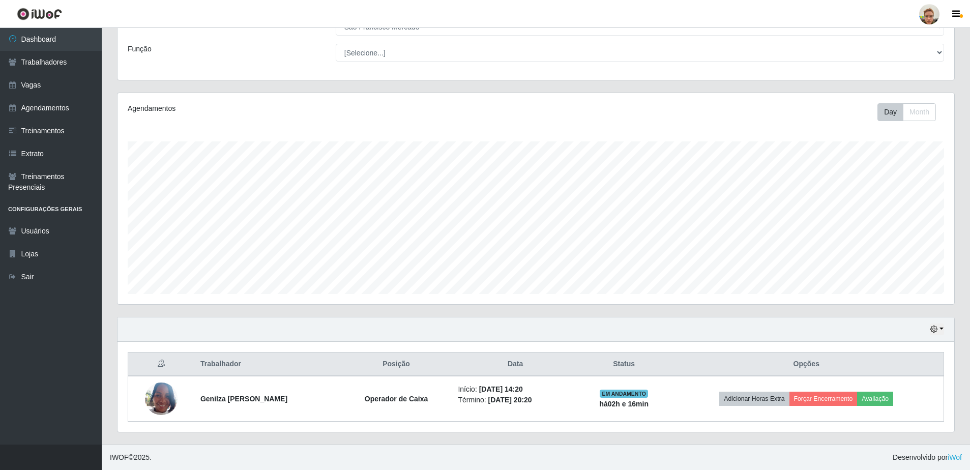 Image resolution: width=970 pixels, height=470 pixels. Describe the element at coordinates (515, 400) in the screenshot. I see `li: Término:` at that location.